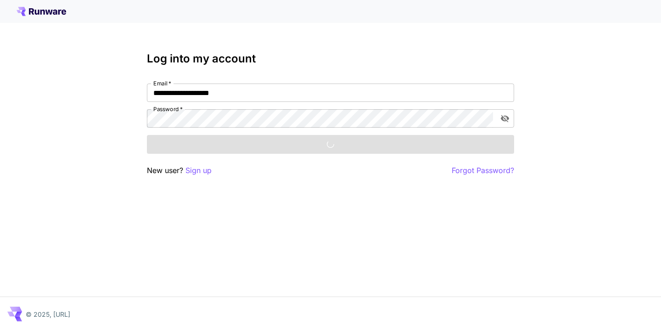  Describe the element at coordinates (198, 170) in the screenshot. I see `p: Sign up` at that location.